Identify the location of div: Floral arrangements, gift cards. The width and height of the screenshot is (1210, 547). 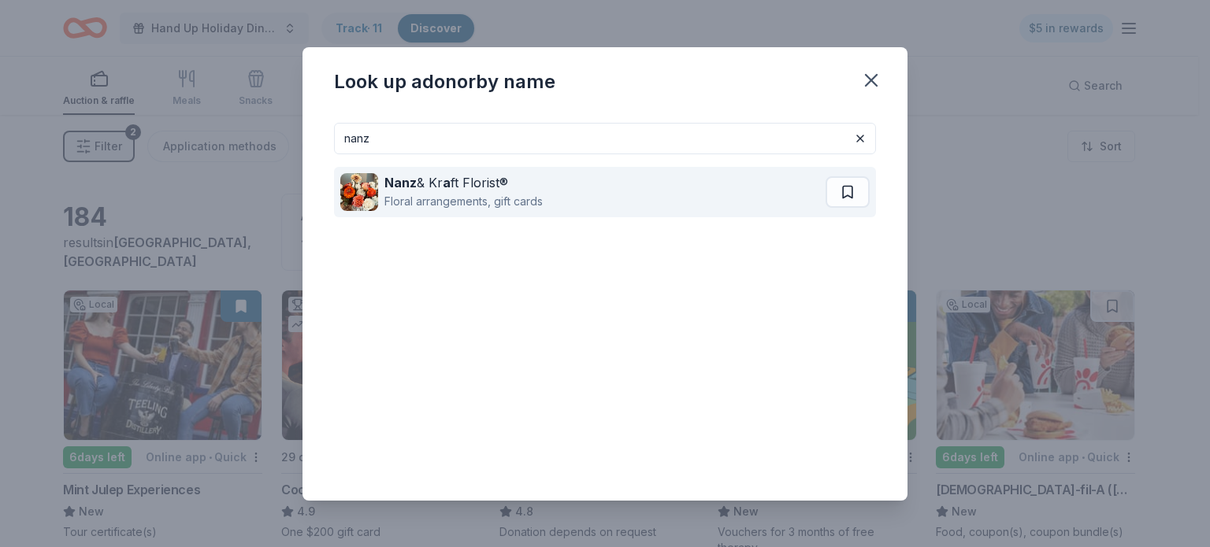
(463, 202).